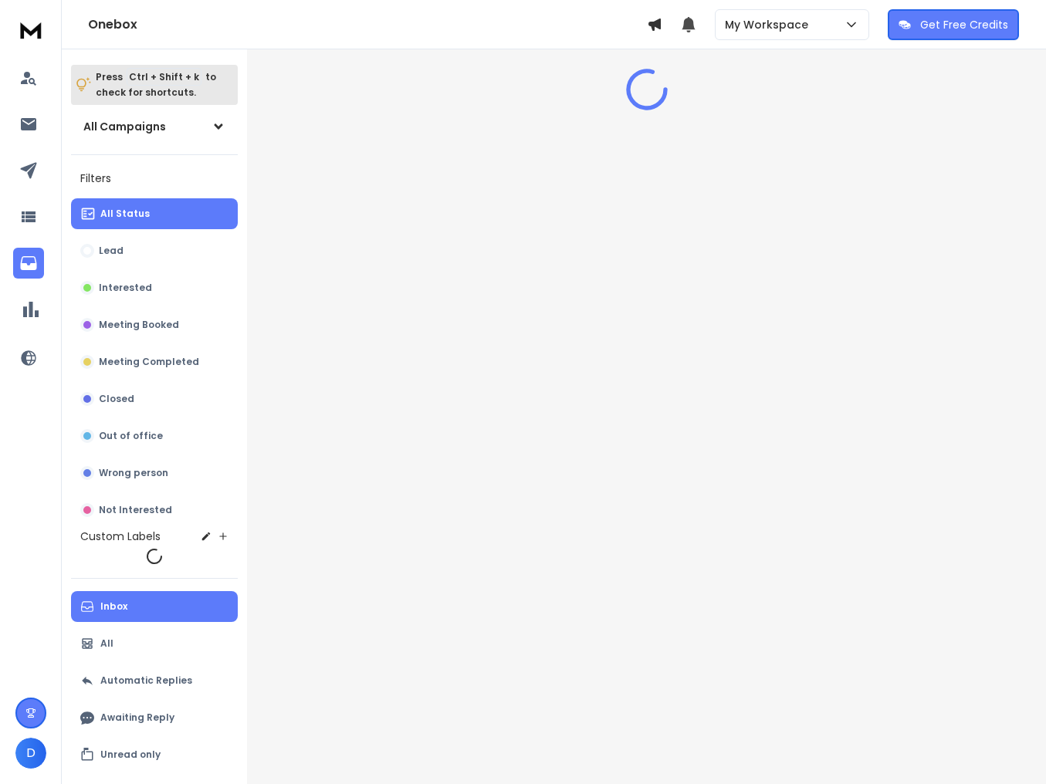 This screenshot has width=1046, height=784. I want to click on button: Lead, so click(154, 251).